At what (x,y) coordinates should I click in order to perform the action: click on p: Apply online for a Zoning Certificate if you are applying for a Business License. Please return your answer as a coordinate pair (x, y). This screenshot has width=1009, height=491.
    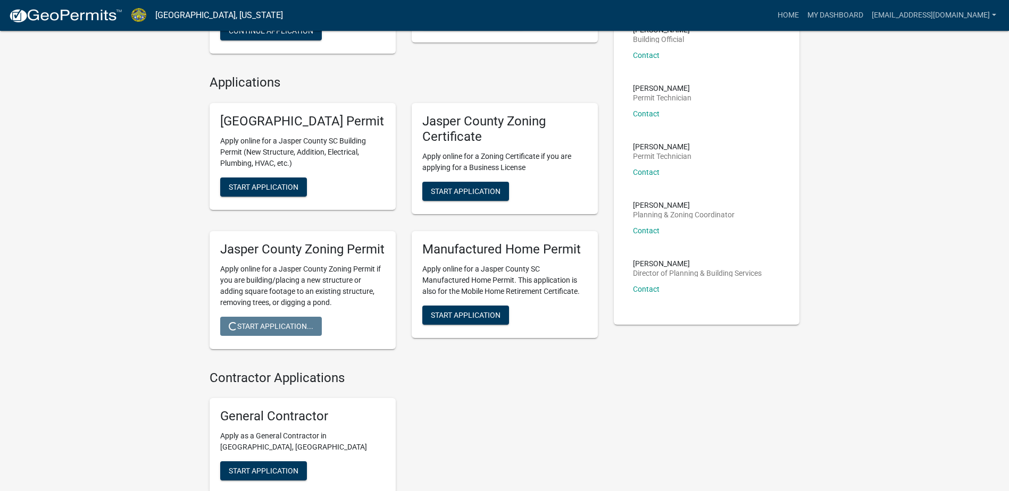
    Looking at the image, I should click on (505, 162).